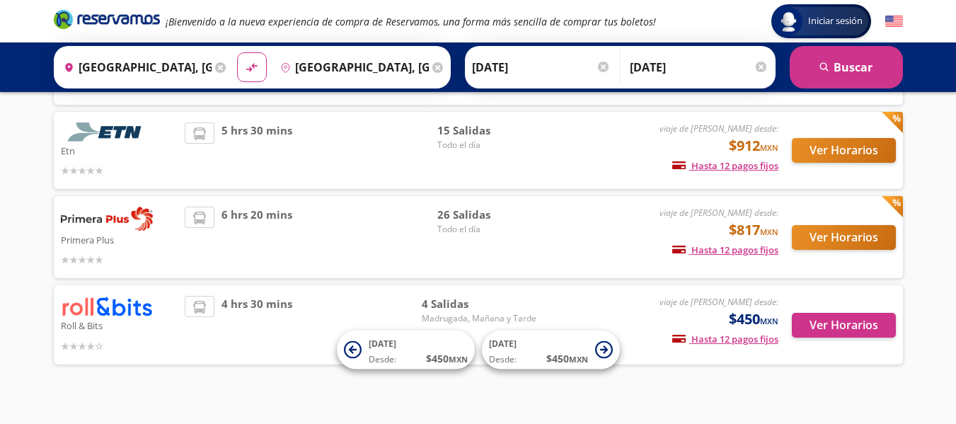 The image size is (956, 424). Describe the element at coordinates (107, 19) in the screenshot. I see `i: Brand Logo` at that location.